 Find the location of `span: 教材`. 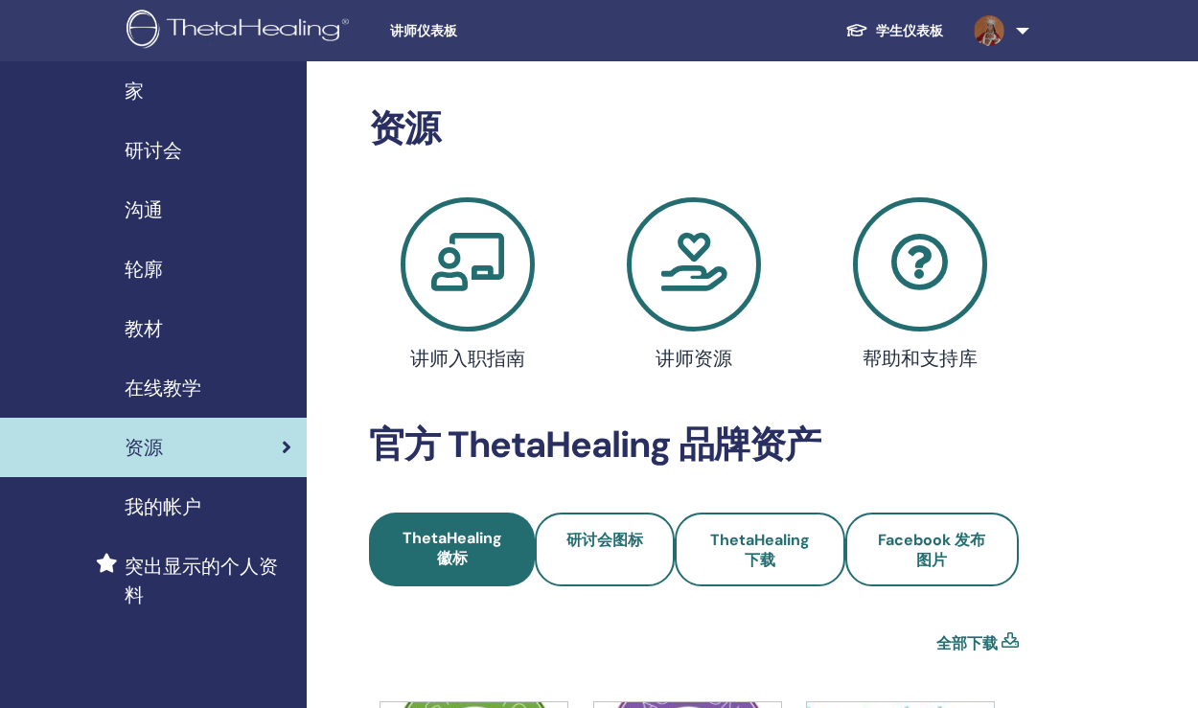

span: 教材 is located at coordinates (144, 329).